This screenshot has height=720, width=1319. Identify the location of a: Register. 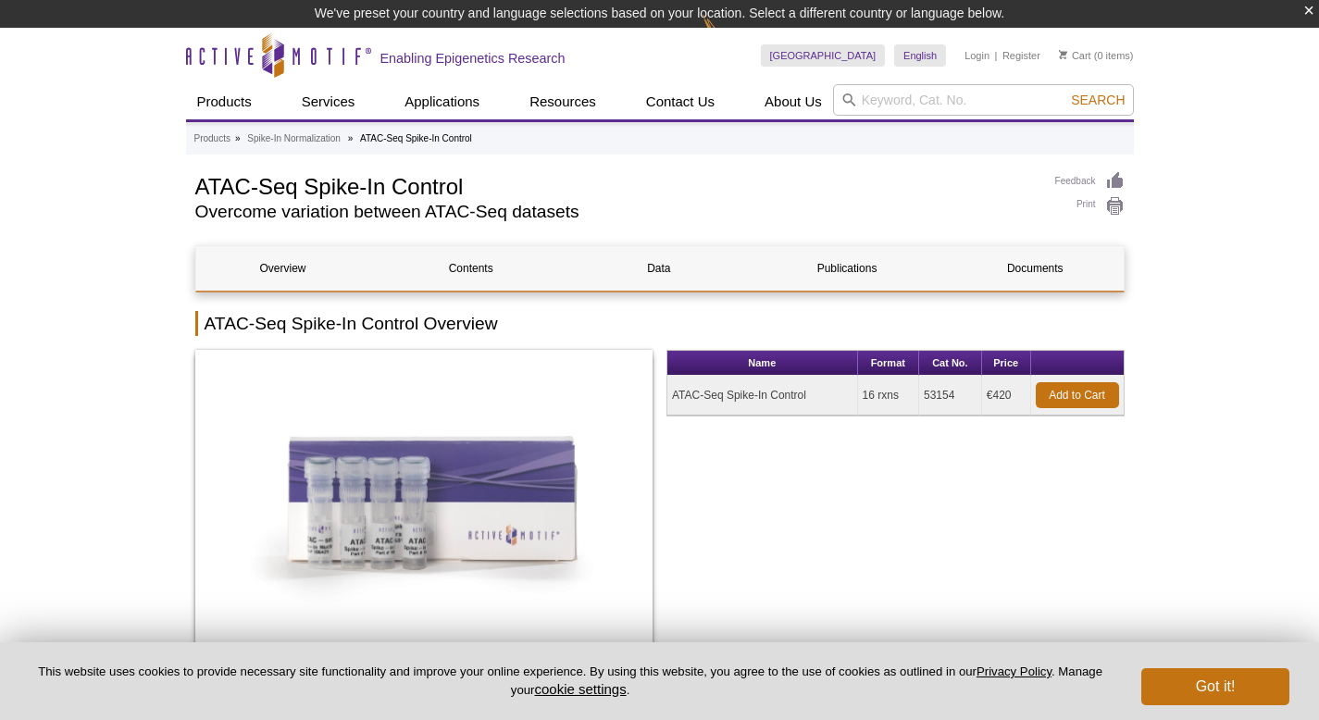
(1021, 56).